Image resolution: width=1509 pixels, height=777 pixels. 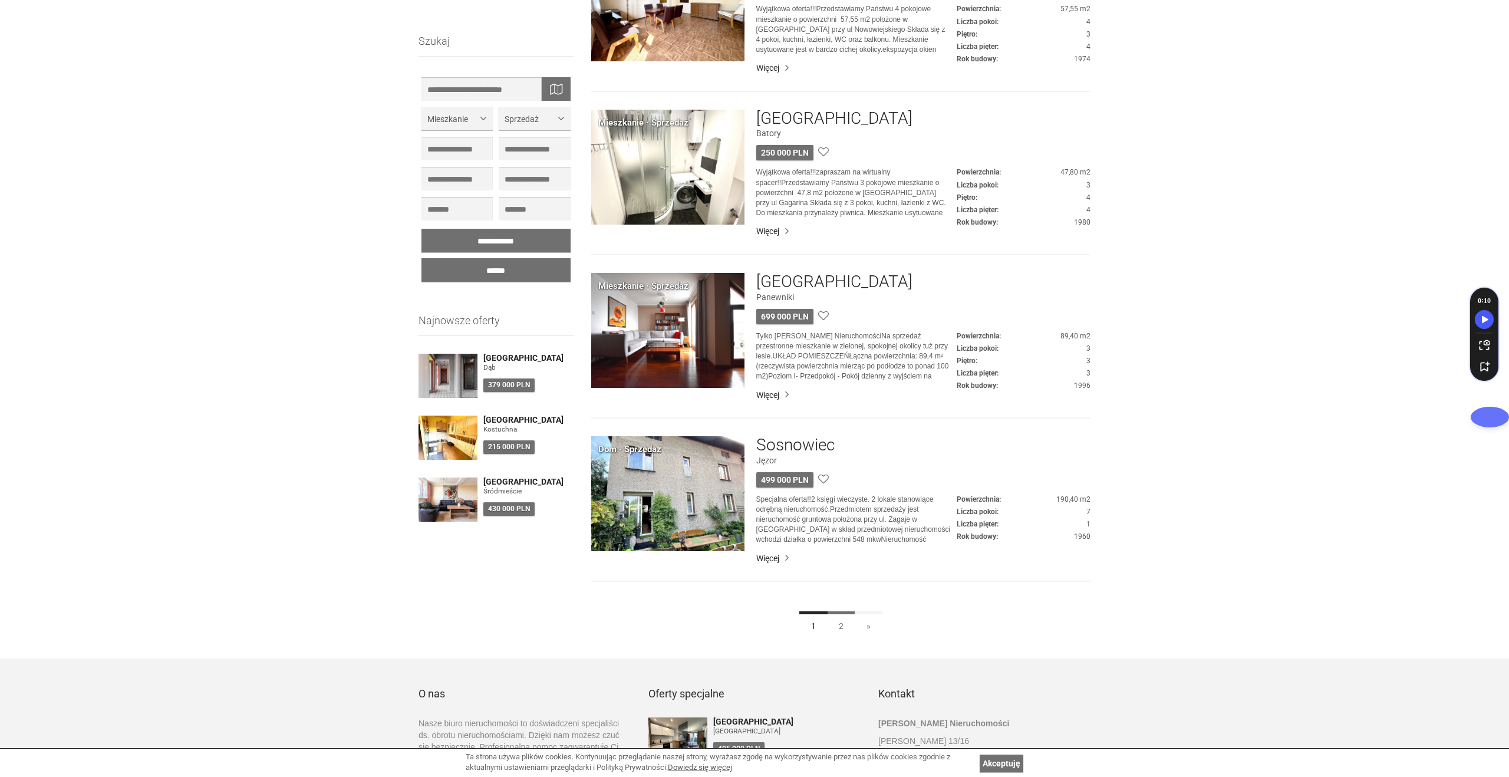 I want to click on img: Mieszkanie Sprzedaż Chorzów Batory Jurija Gagarina, so click(x=668, y=167).